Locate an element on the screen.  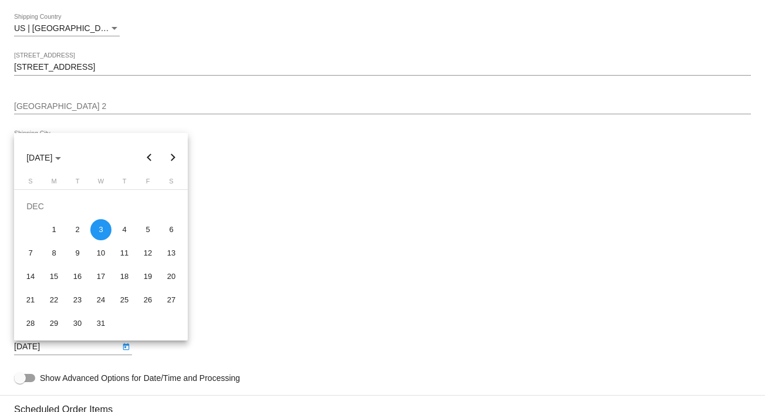
td: December 24, 2025 is located at coordinates (101, 300).